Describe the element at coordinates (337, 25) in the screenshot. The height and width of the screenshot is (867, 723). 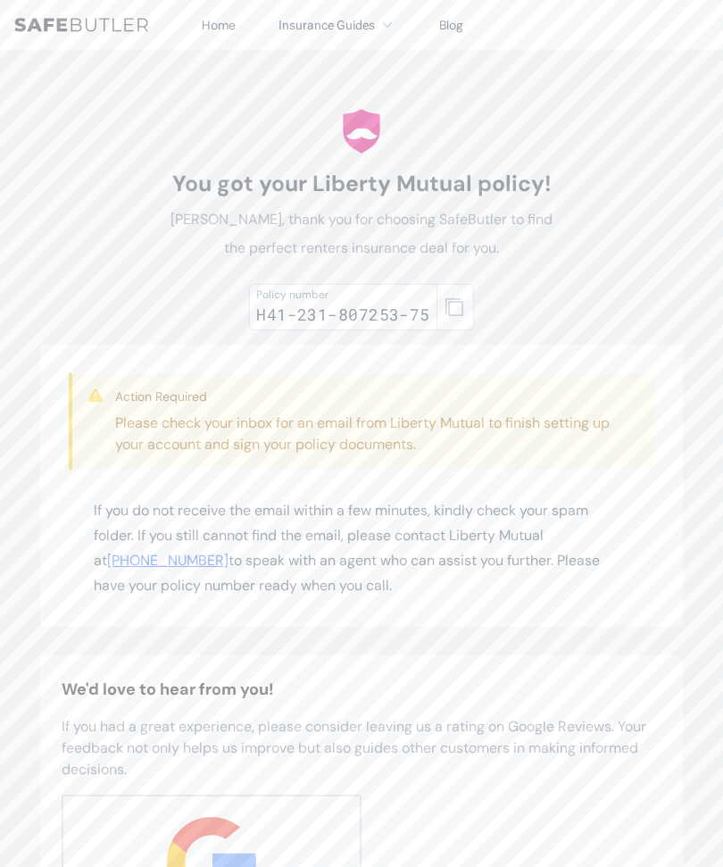
I see `button: Insurance Guides` at that location.